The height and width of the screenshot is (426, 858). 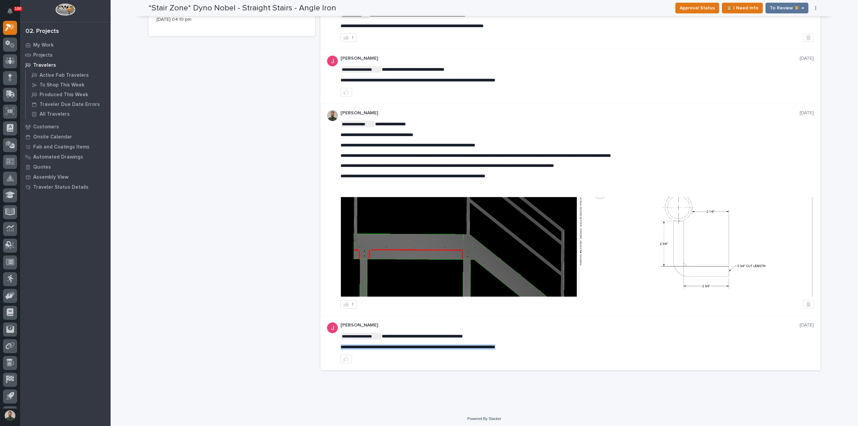 I want to click on img: AATXAJw4slNr5ea0WduZQVIpKGhdapBAGQ9xVsOeEvl5=s96-c, so click(x=333, y=116).